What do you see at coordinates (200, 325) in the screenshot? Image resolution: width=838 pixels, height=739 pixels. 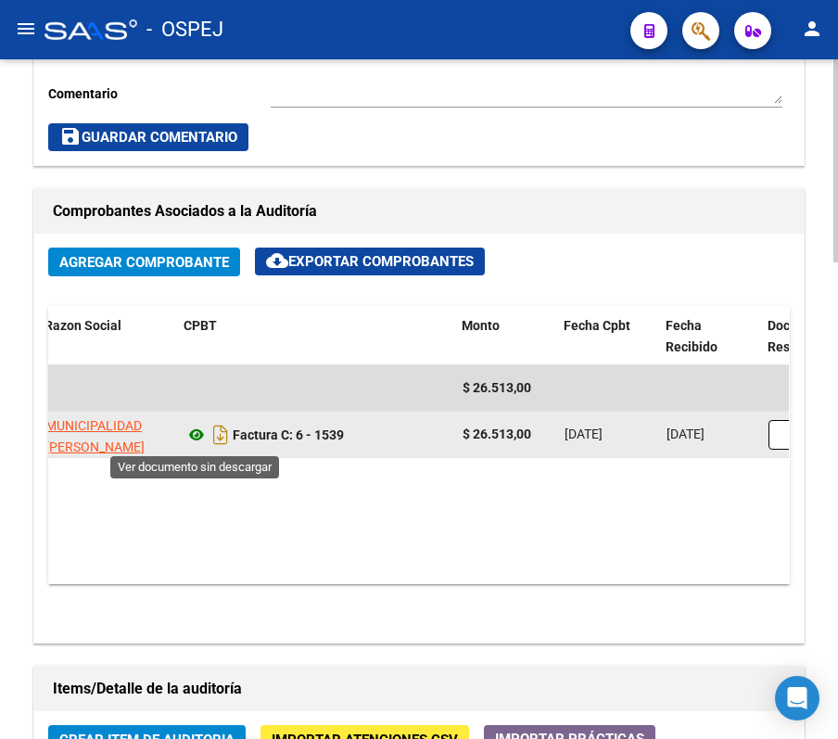 I see `span: CPBT` at bounding box center [200, 325].